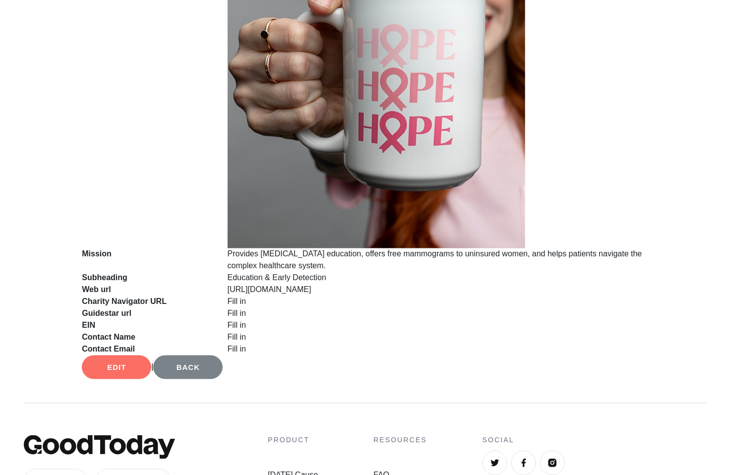 The height and width of the screenshot is (475, 731). What do you see at coordinates (495, 463) in the screenshot?
I see `img: Twitter` at bounding box center [495, 463].